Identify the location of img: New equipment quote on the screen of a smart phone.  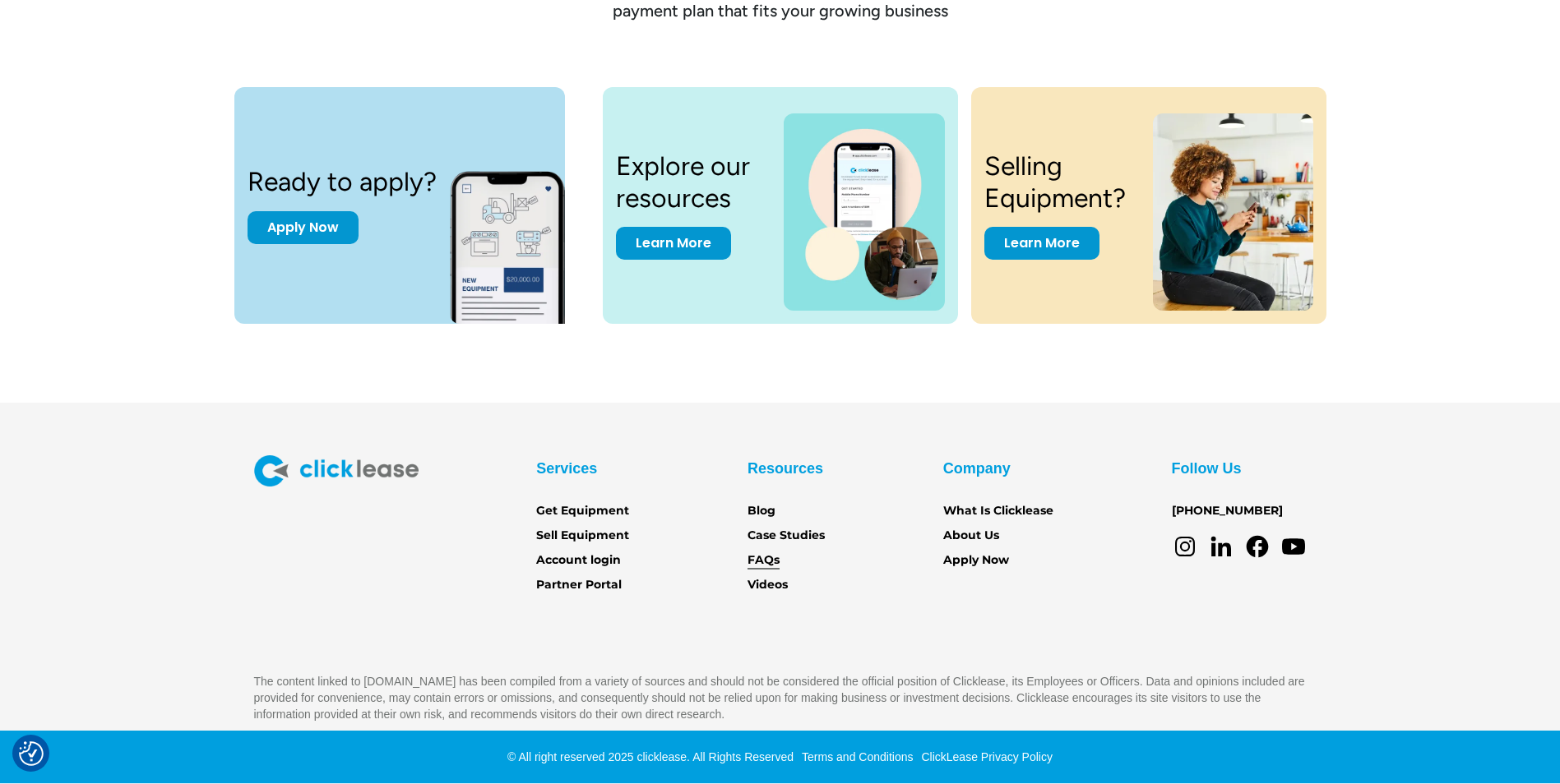
(523, 239).